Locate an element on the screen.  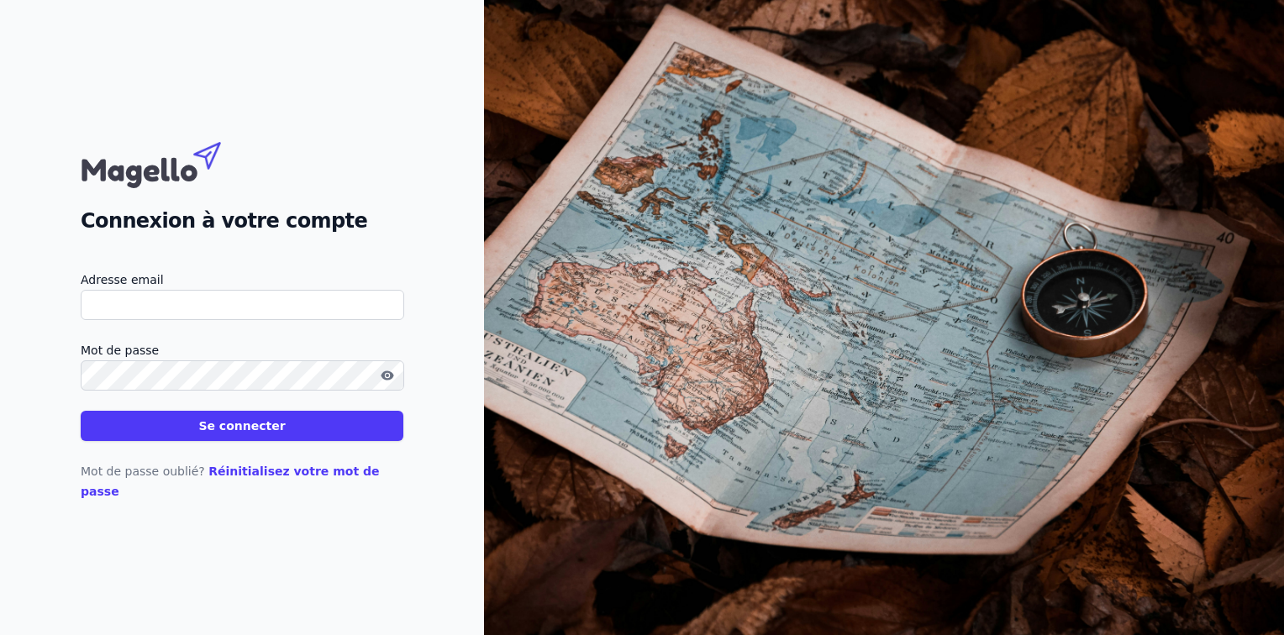
img: Magello is located at coordinates (169, 163).